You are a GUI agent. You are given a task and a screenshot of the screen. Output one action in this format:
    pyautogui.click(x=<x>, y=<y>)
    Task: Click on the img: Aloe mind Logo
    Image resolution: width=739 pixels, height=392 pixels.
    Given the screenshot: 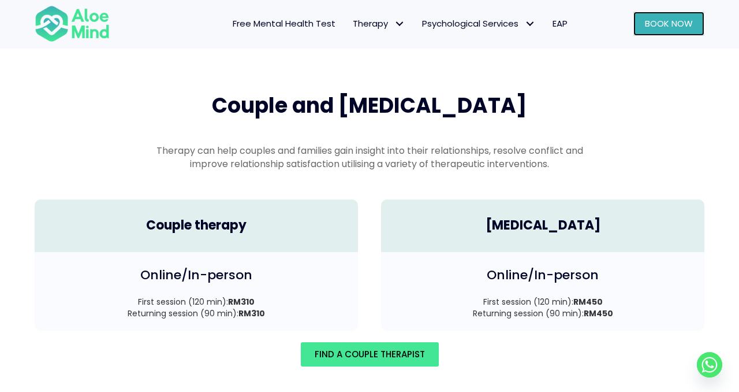 What is the action you would take?
    pyautogui.click(x=72, y=24)
    